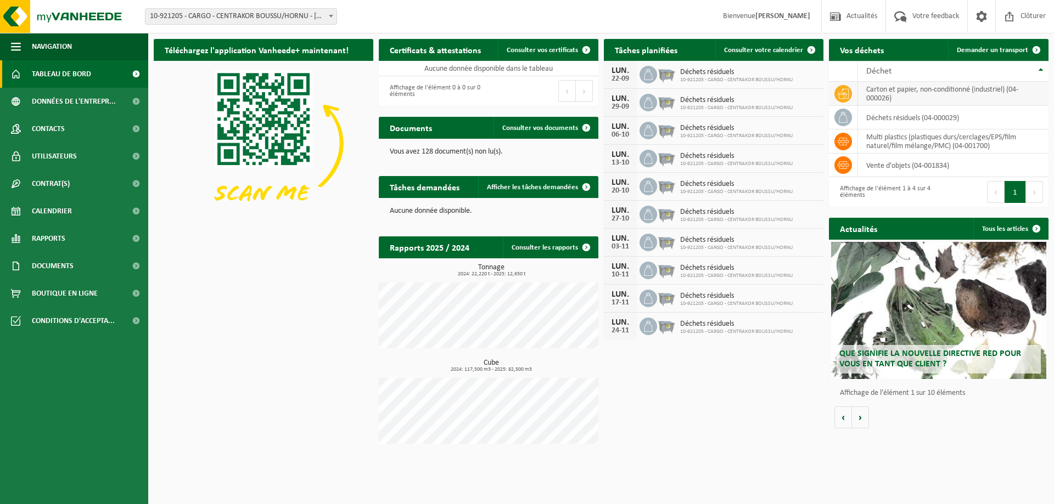  Describe the element at coordinates (50, 184) in the screenshot. I see `span: Contrat(s)` at that location.